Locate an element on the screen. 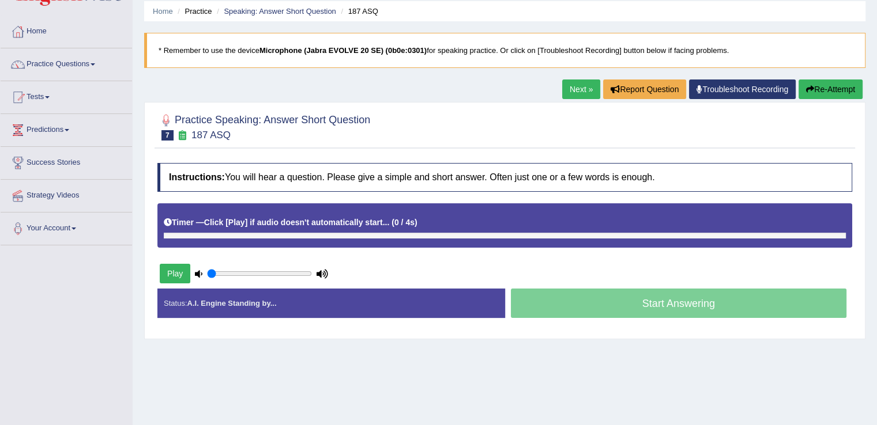 Image resolution: width=877 pixels, height=425 pixels. a: Strategy Videos is located at coordinates (66, 194).